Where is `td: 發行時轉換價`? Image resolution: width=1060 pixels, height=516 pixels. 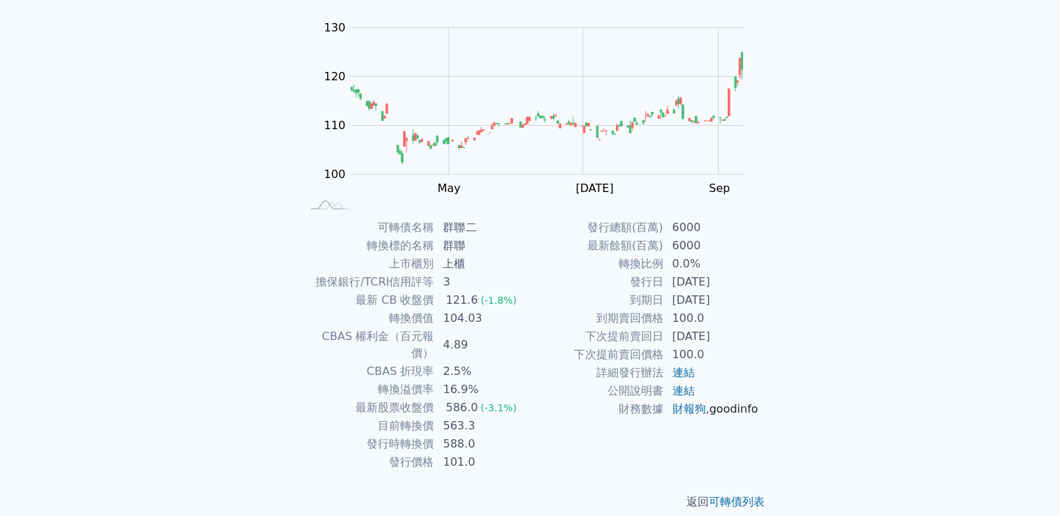
td: 發行時轉換價 is located at coordinates (367, 444).